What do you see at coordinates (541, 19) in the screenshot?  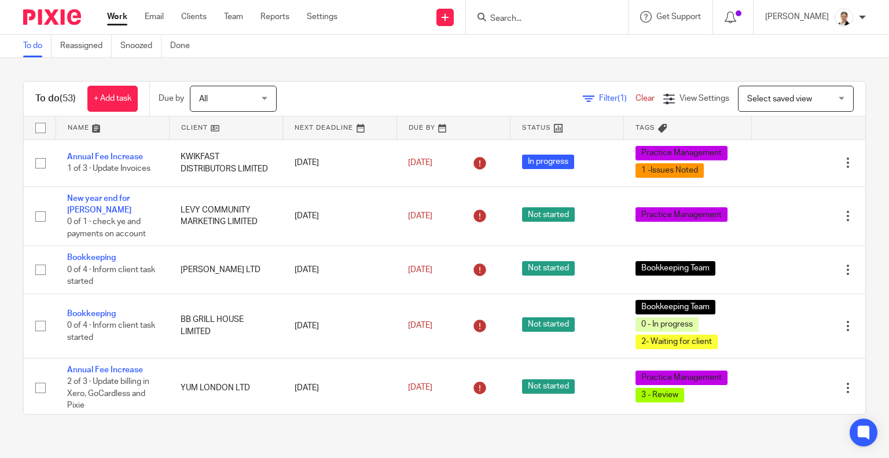 I see `input: Search` at bounding box center [541, 19].